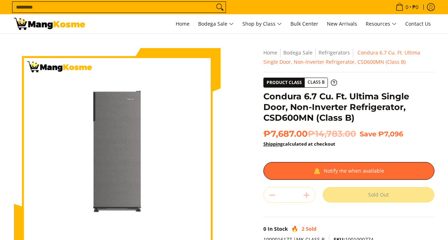  Describe the element at coordinates (299, 144) in the screenshot. I see `strong: calculated at checkout` at that location.